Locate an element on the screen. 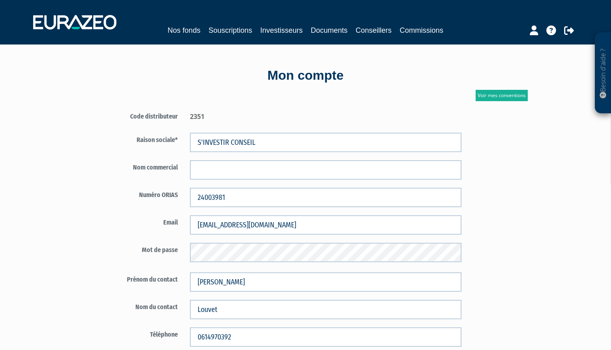  label: Numéro ORIAS is located at coordinates (137, 194).